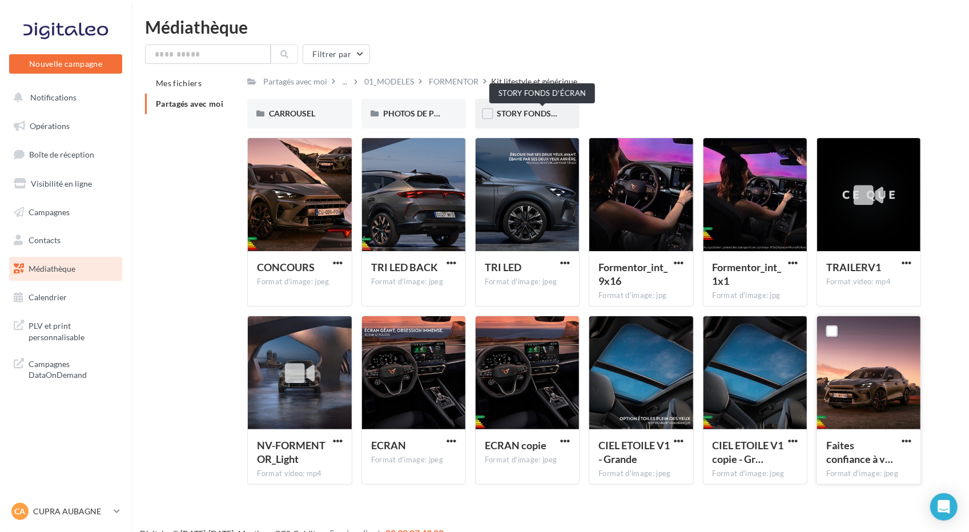 This screenshot has width=969, height=532. What do you see at coordinates (190, 103) in the screenshot?
I see `span: Partagés avec moi` at bounding box center [190, 103].